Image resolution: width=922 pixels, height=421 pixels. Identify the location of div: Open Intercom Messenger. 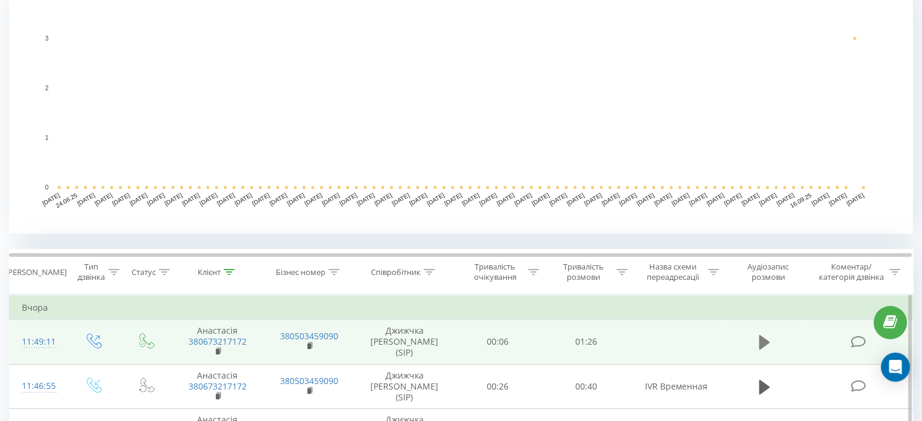
(896, 367).